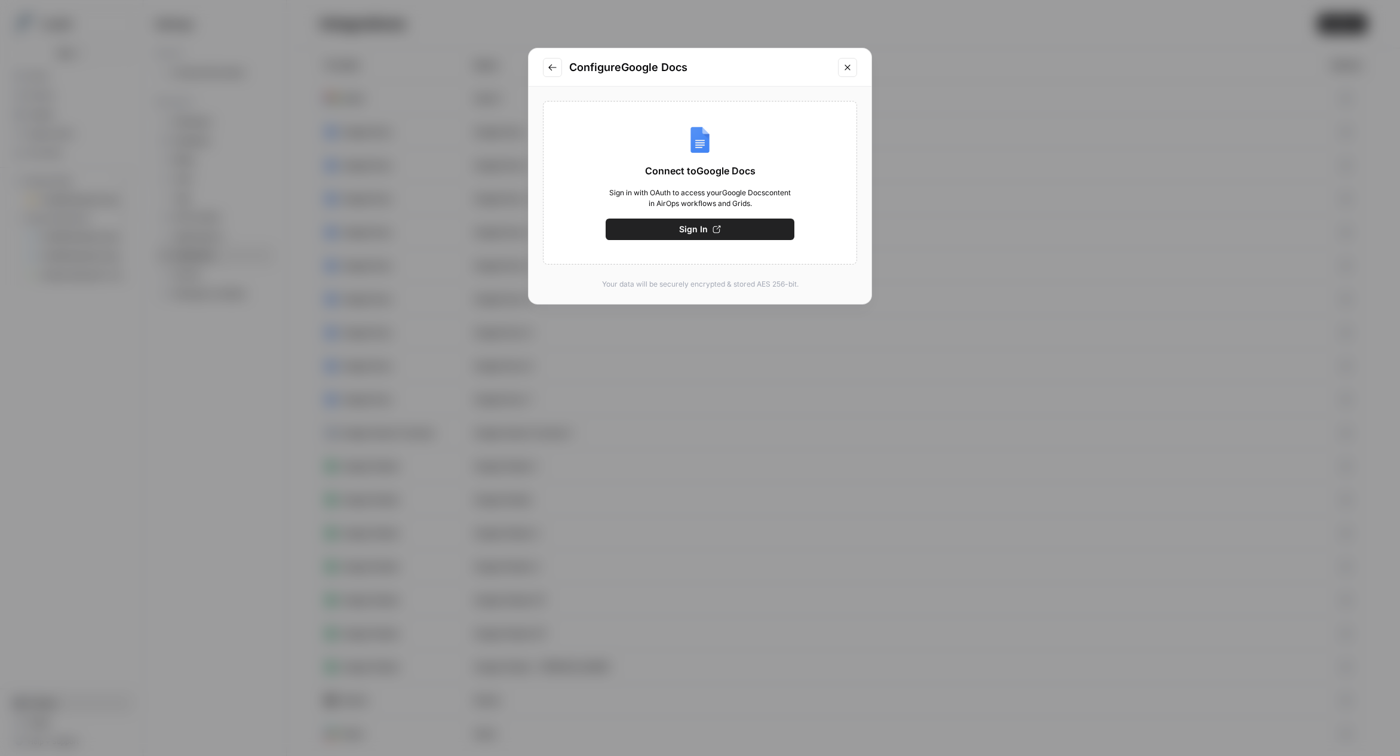 The image size is (1400, 756). I want to click on button: Sign In, so click(700, 229).